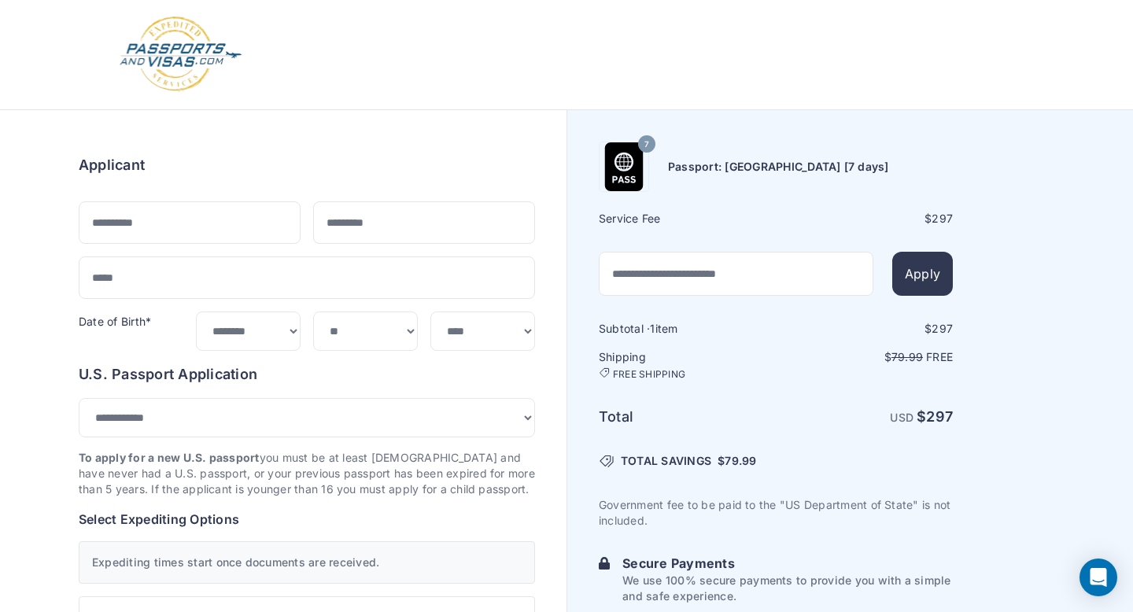 The width and height of the screenshot is (1133, 612). What do you see at coordinates (647, 145) in the screenshot?
I see `span: 7` at bounding box center [647, 145].